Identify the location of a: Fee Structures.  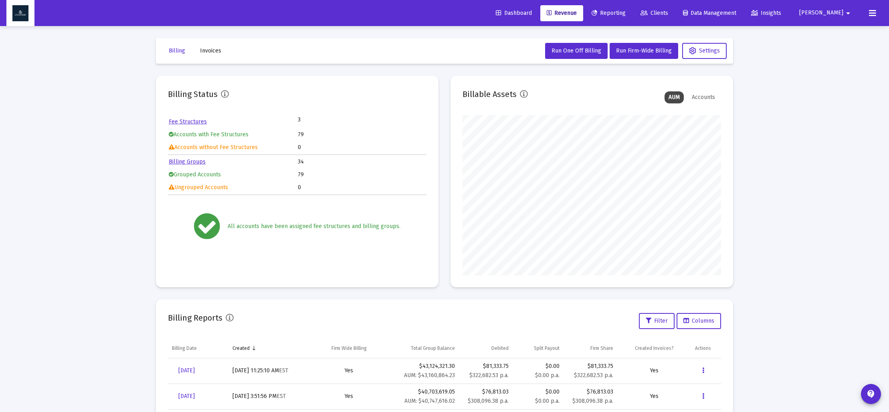
(188, 121).